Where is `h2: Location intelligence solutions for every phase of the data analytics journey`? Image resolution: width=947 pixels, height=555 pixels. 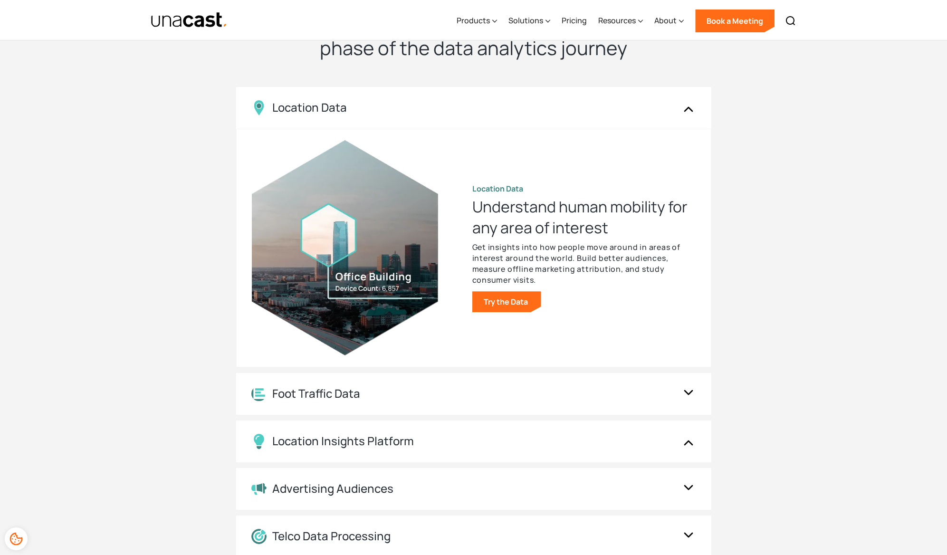 h2: Location intelligence solutions for every phase of the data analytics journey is located at coordinates (474, 36).